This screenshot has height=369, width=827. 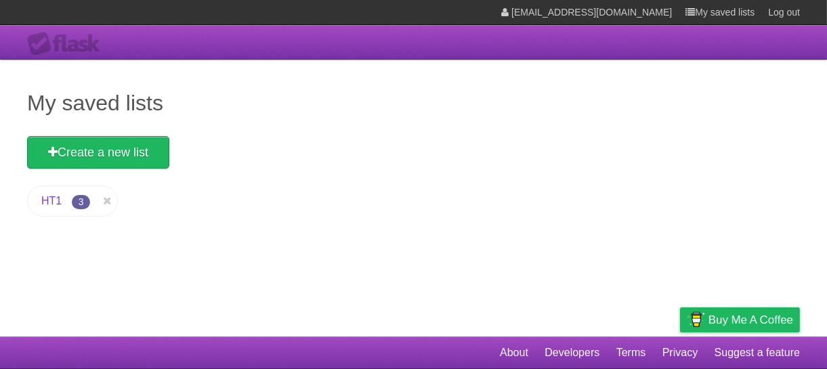 I want to click on a: Suggest a feature, so click(x=757, y=353).